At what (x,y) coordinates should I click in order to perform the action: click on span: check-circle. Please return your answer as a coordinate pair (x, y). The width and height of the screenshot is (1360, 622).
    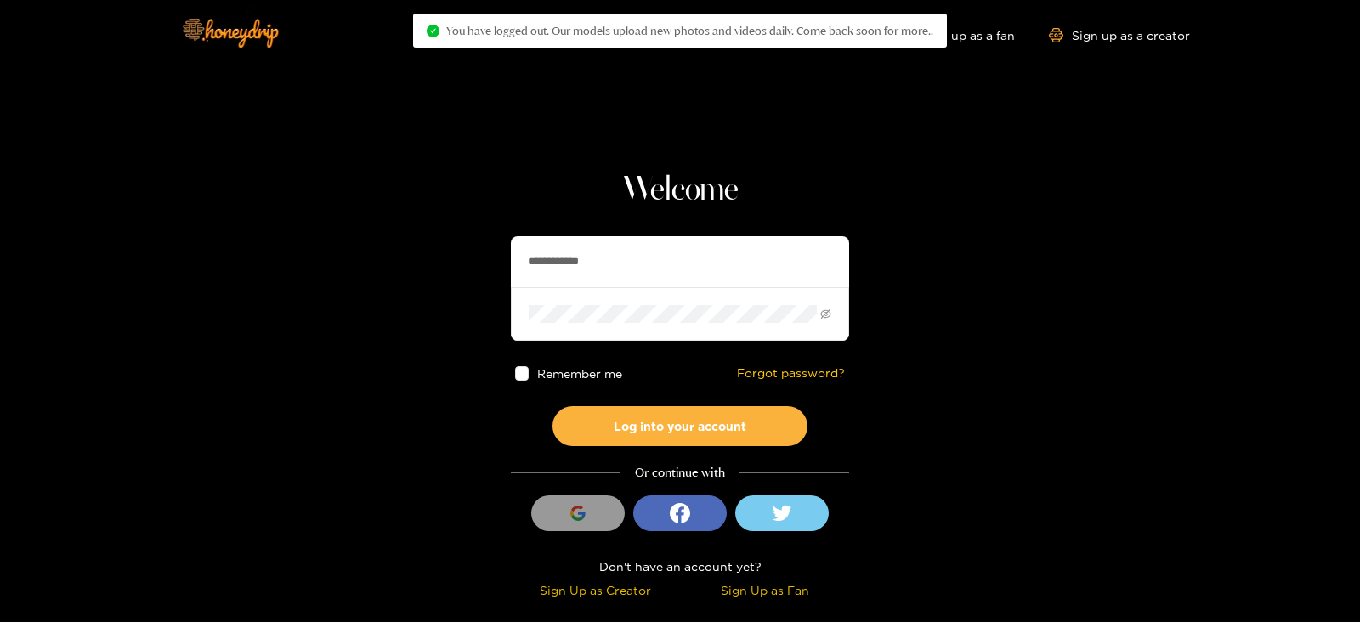
    Looking at the image, I should click on (433, 31).